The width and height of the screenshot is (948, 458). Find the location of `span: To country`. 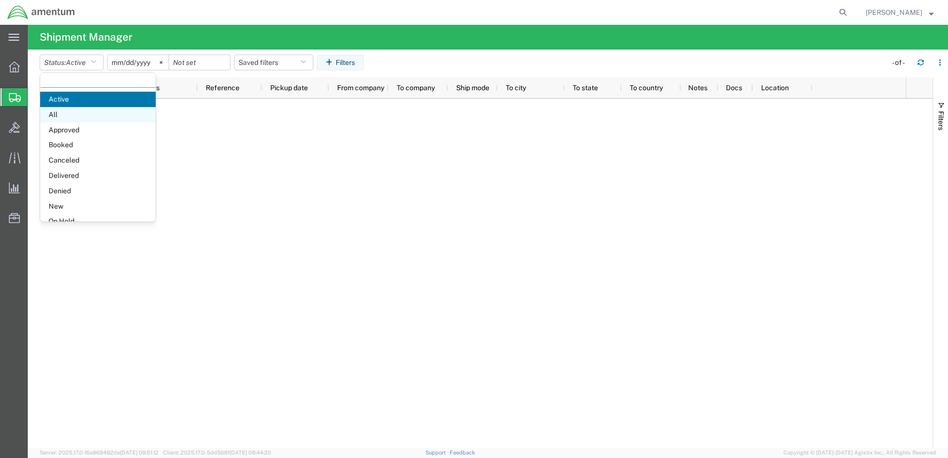

span: To country is located at coordinates (646, 88).